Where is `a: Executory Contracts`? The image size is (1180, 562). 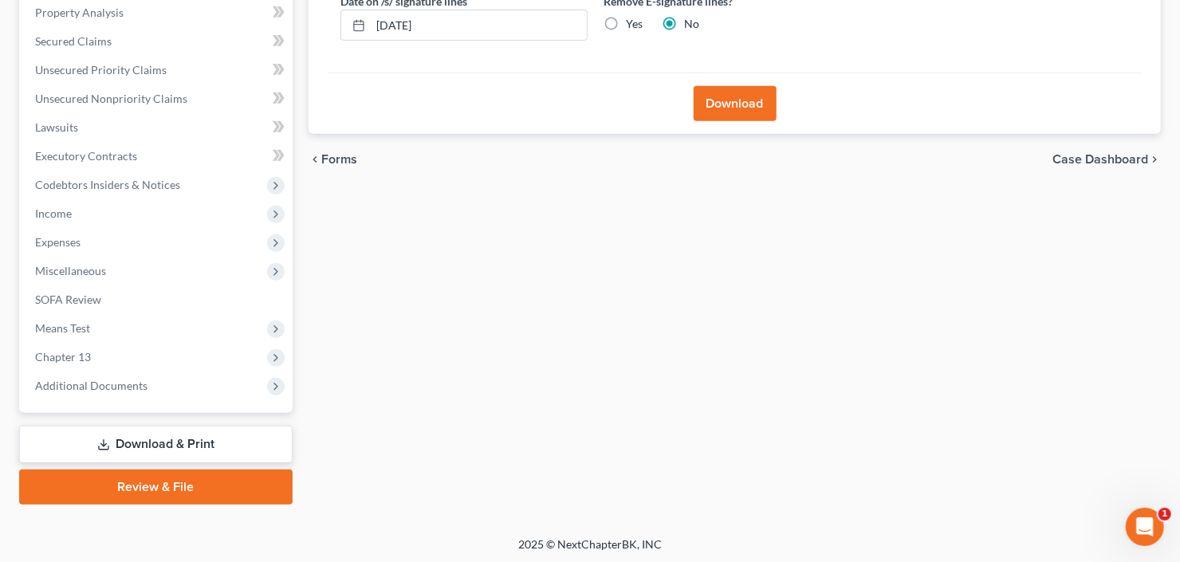
a: Executory Contracts is located at coordinates (157, 156).